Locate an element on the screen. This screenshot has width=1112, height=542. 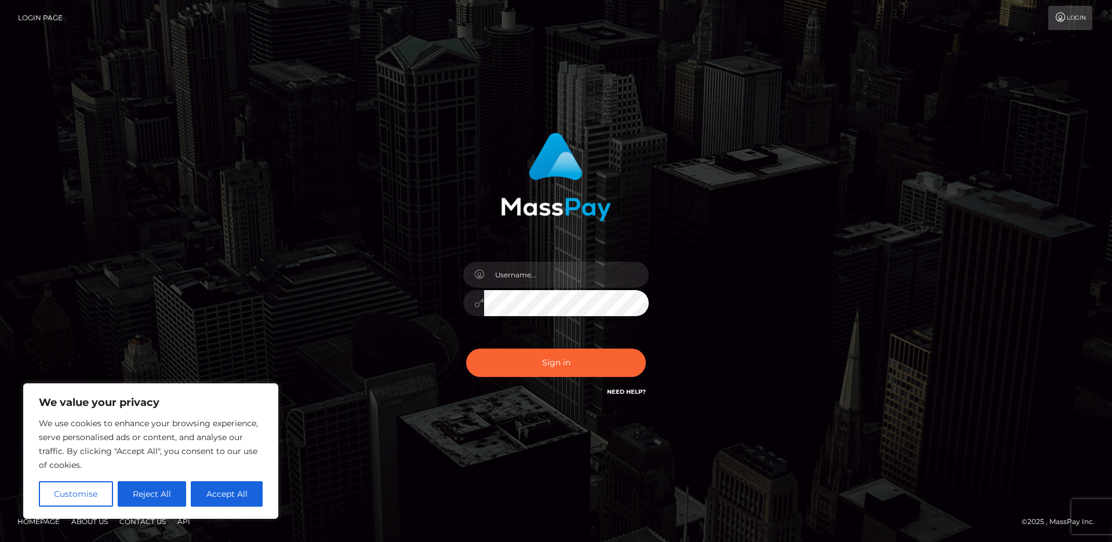
a: Login is located at coordinates (1070, 18).